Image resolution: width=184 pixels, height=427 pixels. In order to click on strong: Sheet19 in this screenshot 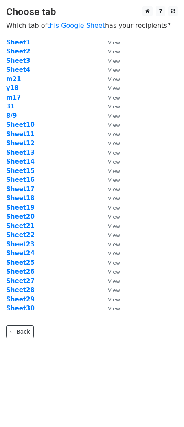, I will do `click(20, 207)`.